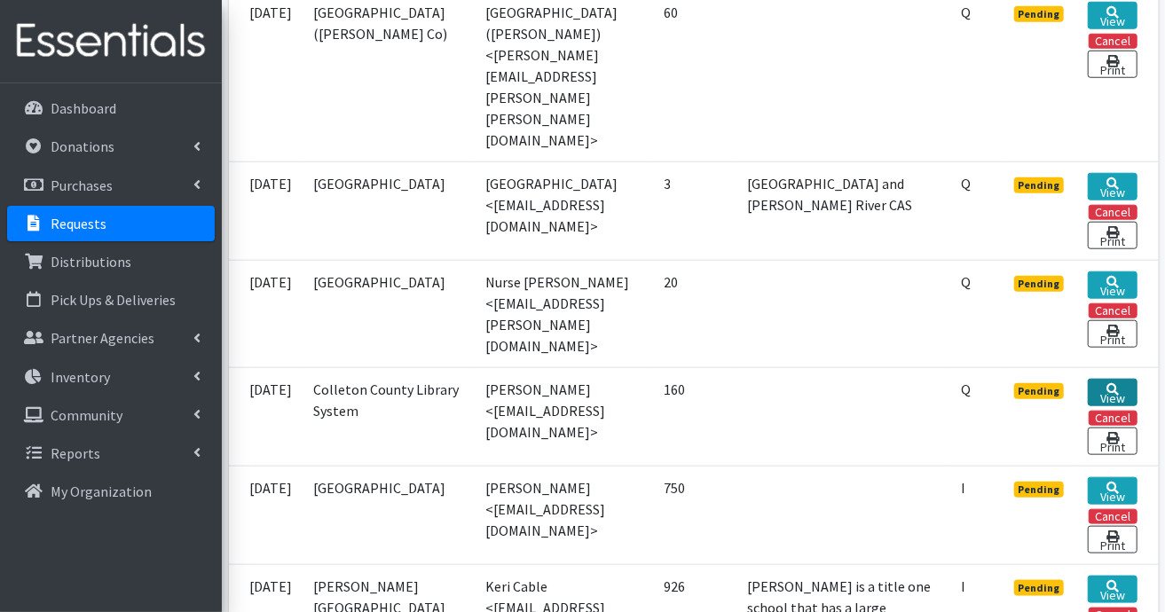 The image size is (1165, 612). Describe the element at coordinates (694, 514) in the screenshot. I see `td: 750` at that location.